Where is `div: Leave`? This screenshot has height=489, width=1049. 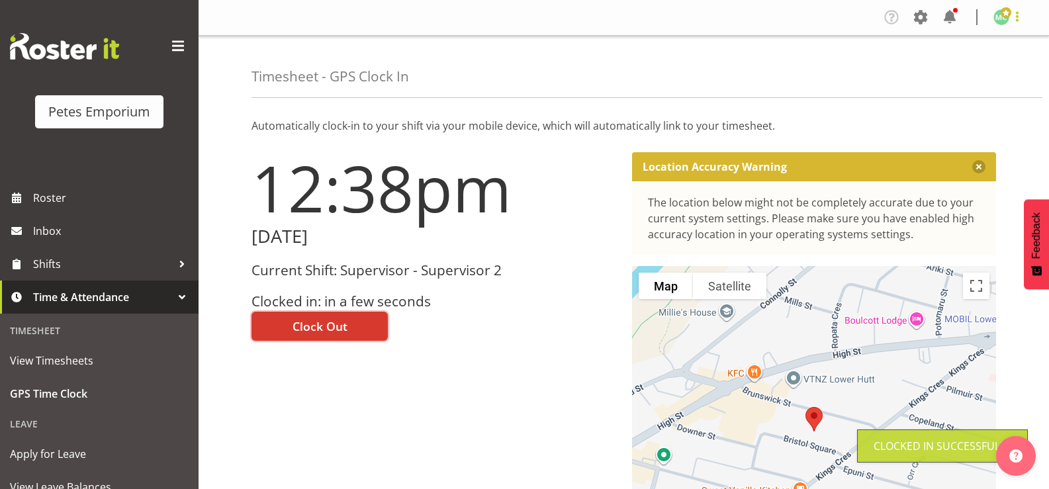 div: Leave is located at coordinates (99, 423).